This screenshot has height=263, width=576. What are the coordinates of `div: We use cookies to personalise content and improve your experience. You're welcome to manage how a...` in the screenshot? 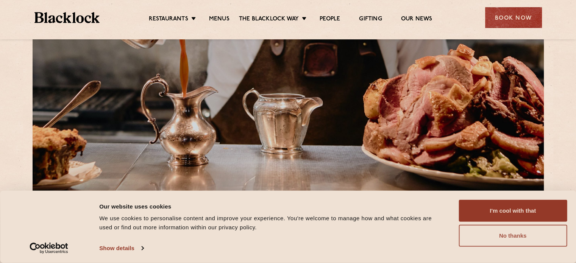 It's located at (270, 223).